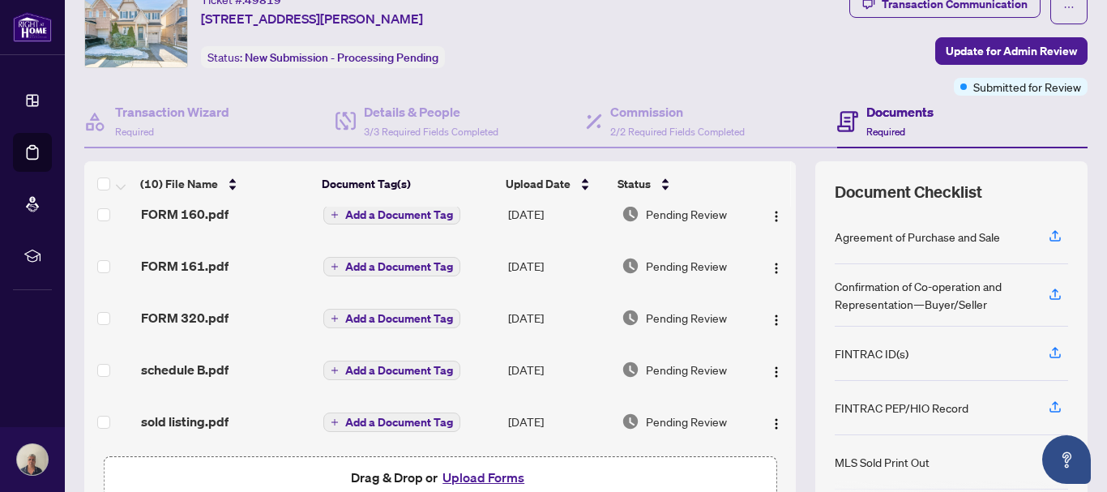 The width and height of the screenshot is (1107, 492). Describe the element at coordinates (908, 192) in the screenshot. I see `span: Document Checklist` at that location.